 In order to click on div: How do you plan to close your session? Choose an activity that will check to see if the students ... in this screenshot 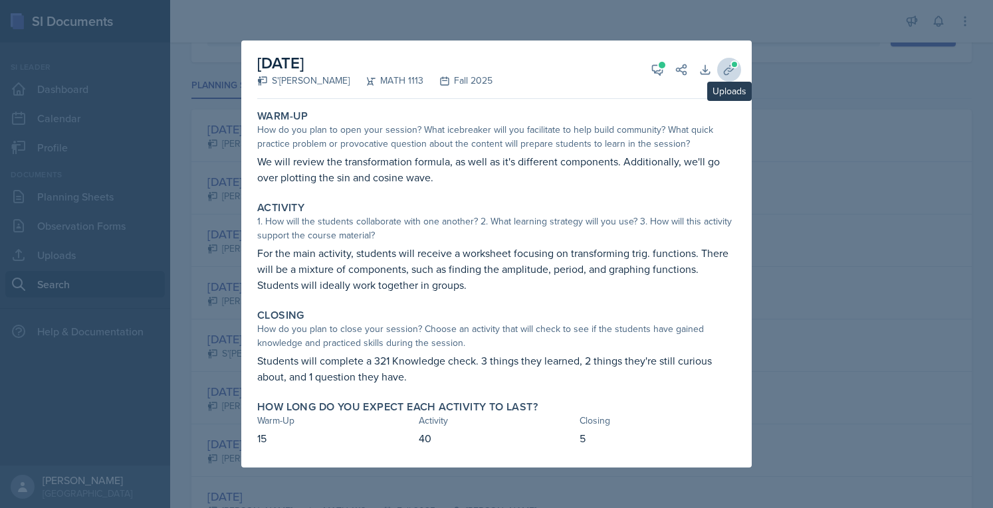, I will do `click(496, 336)`.